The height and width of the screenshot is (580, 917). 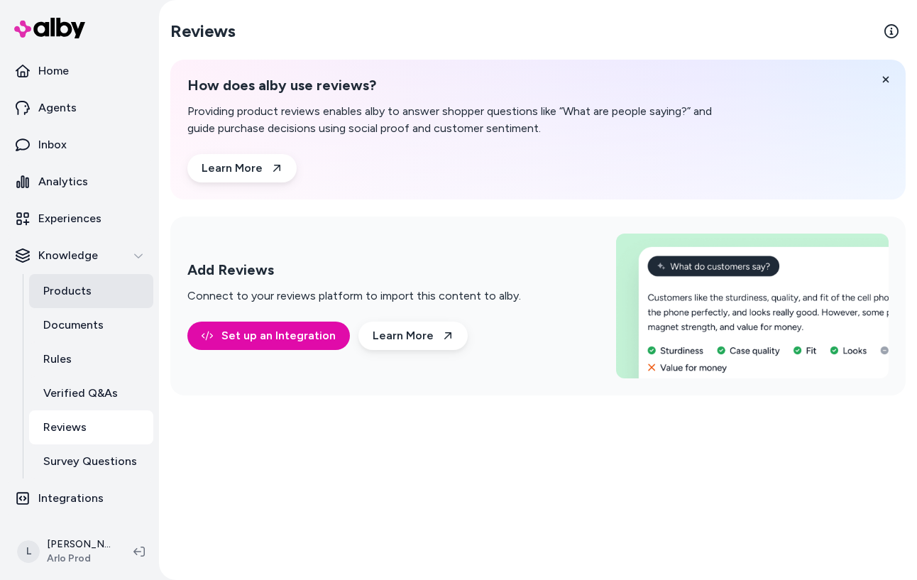 What do you see at coordinates (80, 71) in the screenshot?
I see `a: Home` at bounding box center [80, 71].